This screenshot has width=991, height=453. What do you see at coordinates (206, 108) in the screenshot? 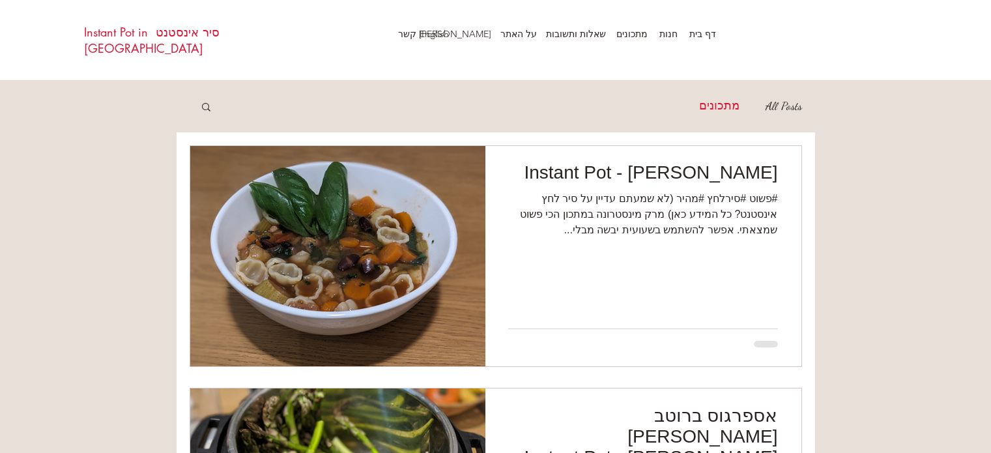
I see `div: חיפוש` at bounding box center [206, 108].